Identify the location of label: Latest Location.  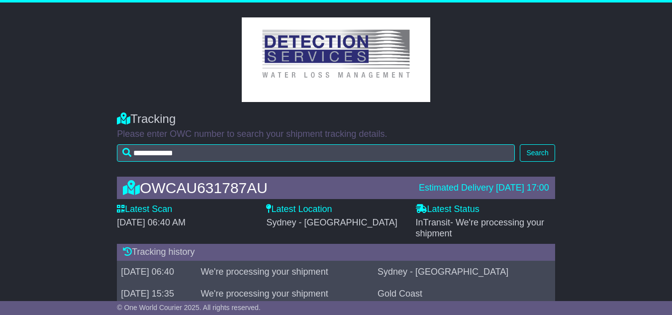
(299, 209).